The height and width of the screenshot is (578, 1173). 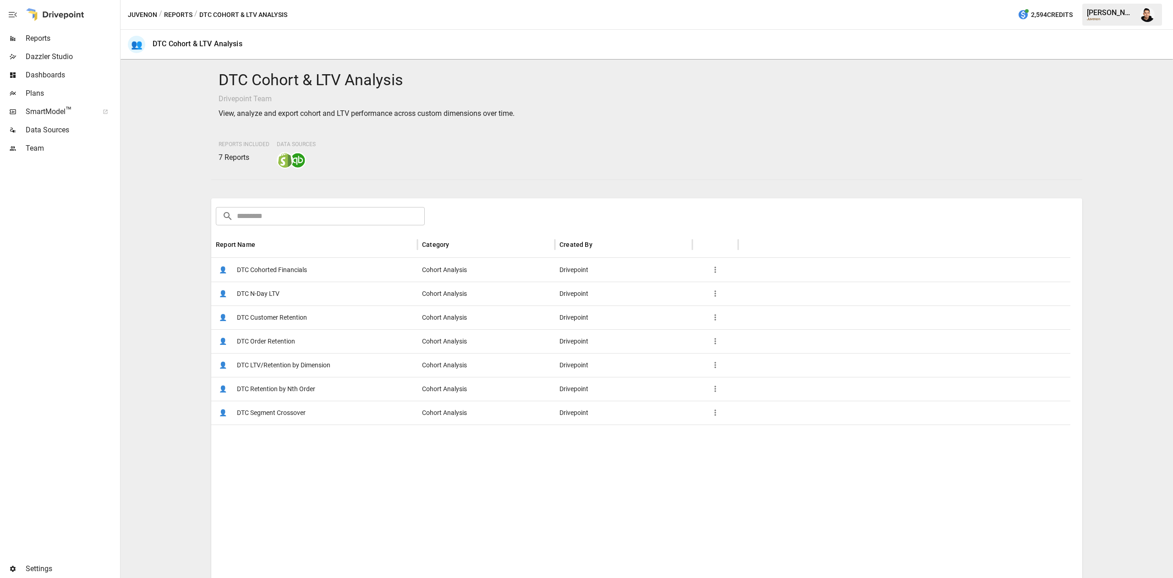 I want to click on span: 2,594 Credits, so click(x=1051, y=15).